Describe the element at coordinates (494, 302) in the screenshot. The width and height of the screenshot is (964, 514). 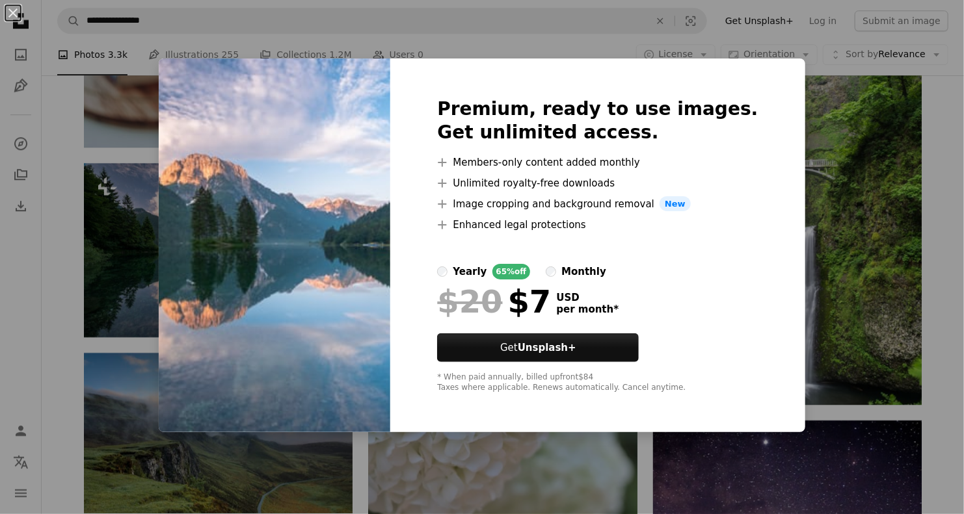
I see `div: $7` at that location.